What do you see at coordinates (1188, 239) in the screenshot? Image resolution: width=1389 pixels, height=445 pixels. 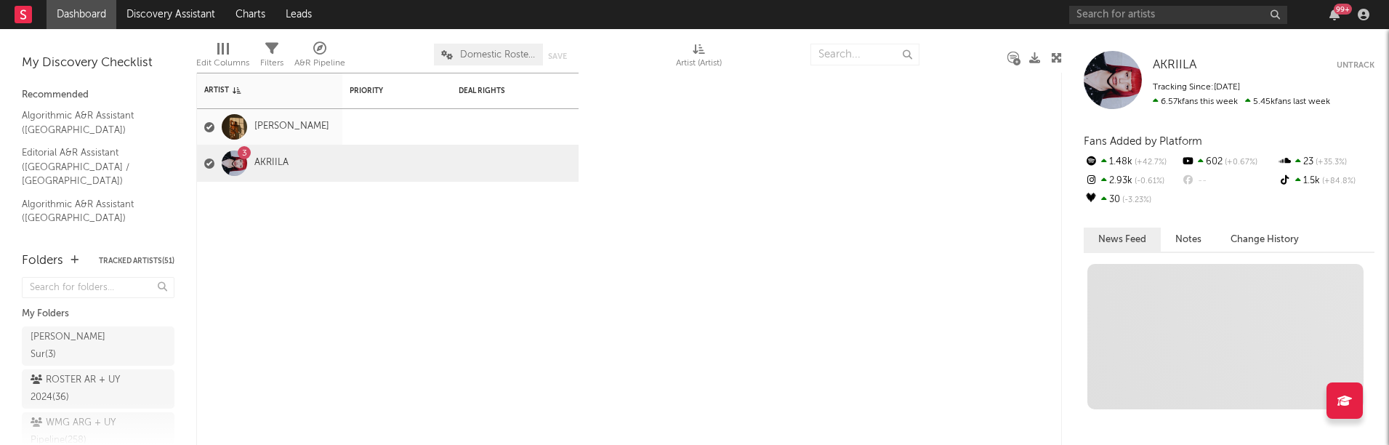 I see `button: Notes` at bounding box center [1188, 239].